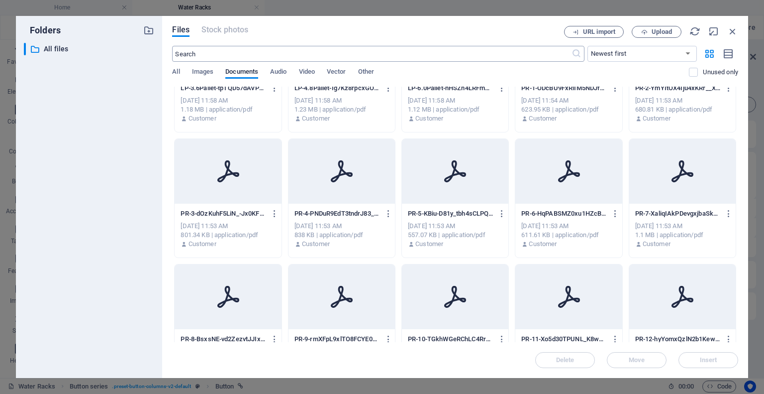  Describe the element at coordinates (223, 339) in the screenshot. I see `p: PR-8-BsxsNE-vd2ZezvtJJIxuCA.pdf` at that location.